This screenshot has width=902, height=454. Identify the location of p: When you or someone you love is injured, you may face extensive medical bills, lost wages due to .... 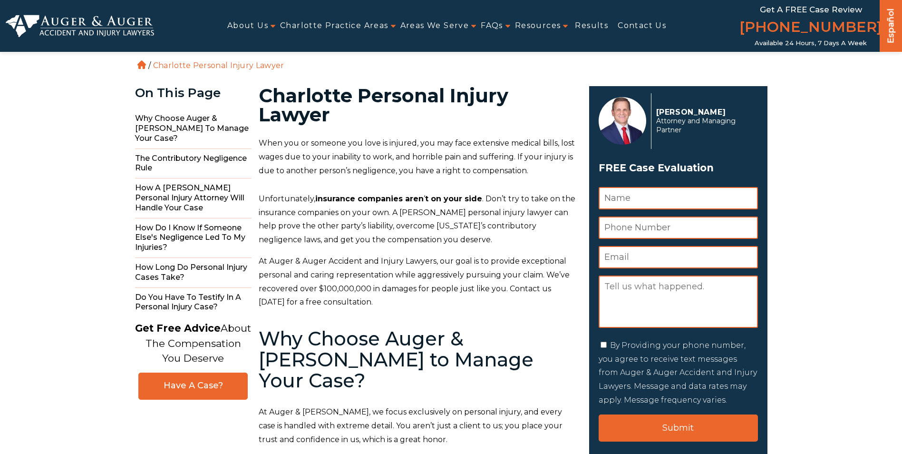
(418, 157).